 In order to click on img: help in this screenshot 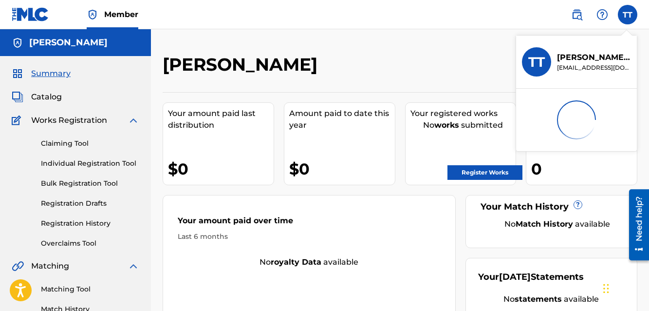, I will do `click(602, 15)`.